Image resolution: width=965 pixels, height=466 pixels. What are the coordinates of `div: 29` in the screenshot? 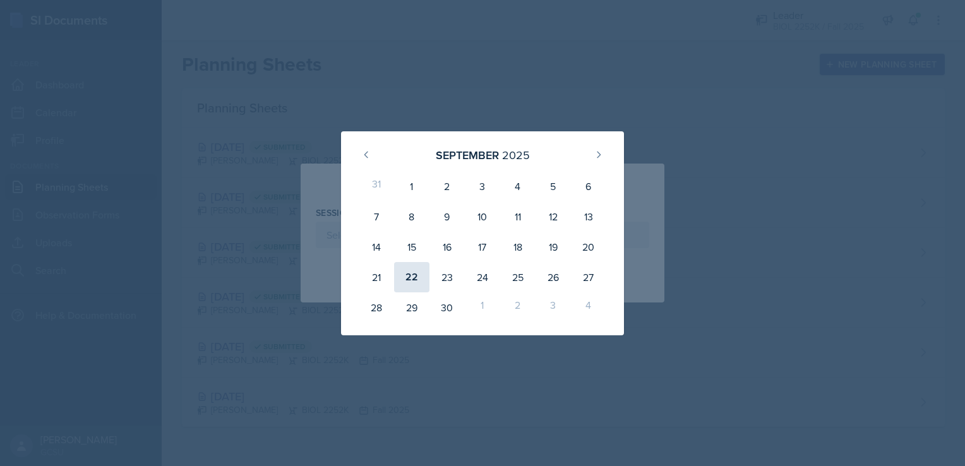 It's located at (412, 307).